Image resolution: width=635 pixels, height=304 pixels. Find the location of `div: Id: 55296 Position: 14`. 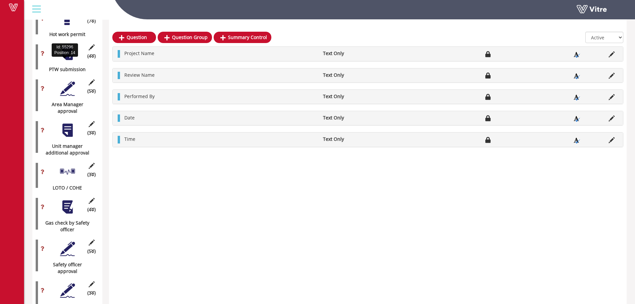

div: Id: 55296 Position: 14 is located at coordinates (65, 50).